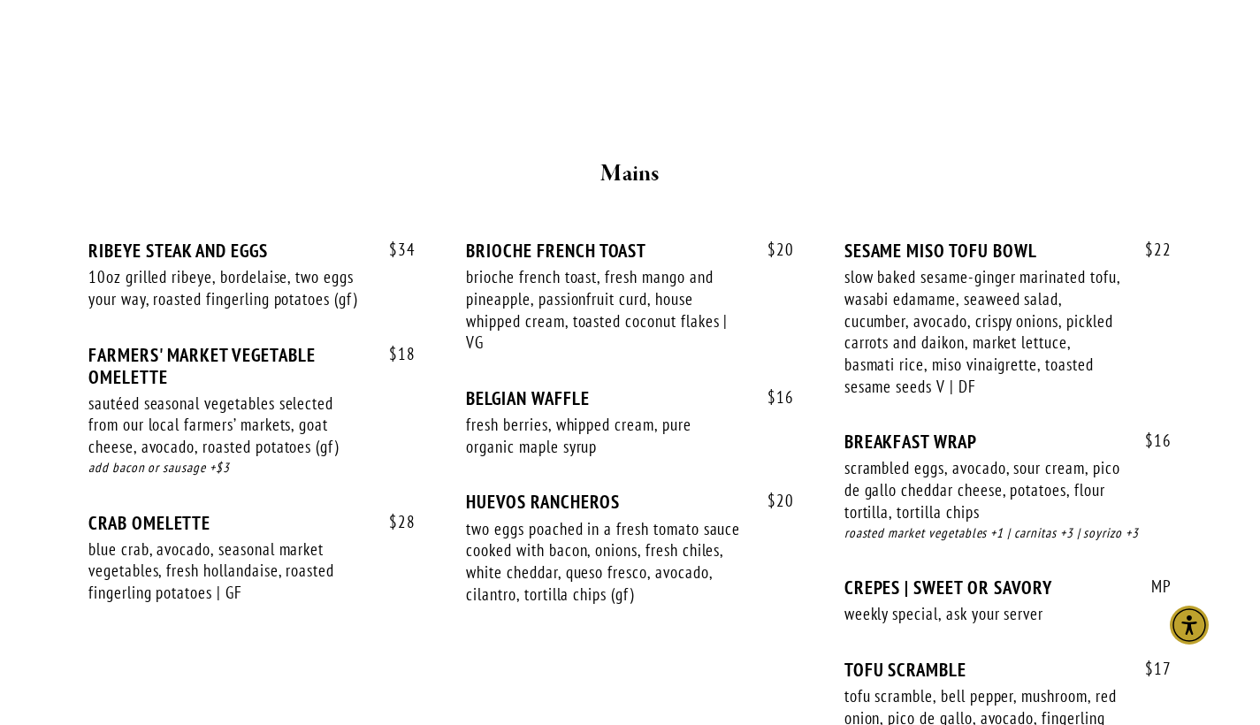 The height and width of the screenshot is (725, 1260). I want to click on div: scrambled eggs, avocado, sour cream, pico de gallo cheddar cheese, potatoes, flour tortilla, tort..., so click(982, 490).